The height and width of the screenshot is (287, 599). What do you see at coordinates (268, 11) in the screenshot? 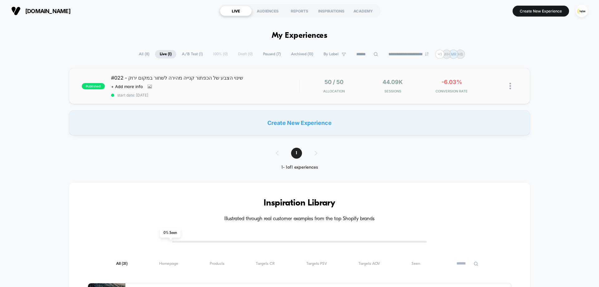
I see `div: AUDIENCES` at bounding box center [268, 11].